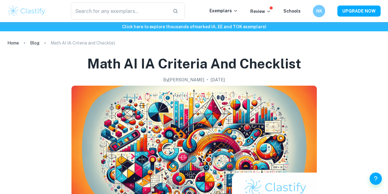 Image resolution: width=388 pixels, height=194 pixels. I want to click on input: Search for any exemplars..., so click(119, 11).